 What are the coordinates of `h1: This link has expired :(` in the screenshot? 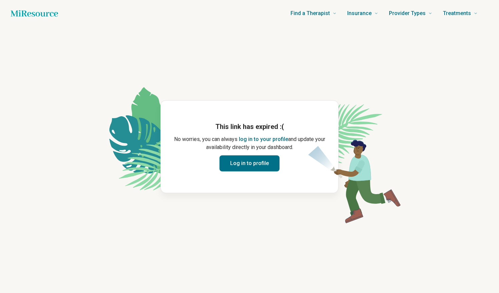 It's located at (250, 126).